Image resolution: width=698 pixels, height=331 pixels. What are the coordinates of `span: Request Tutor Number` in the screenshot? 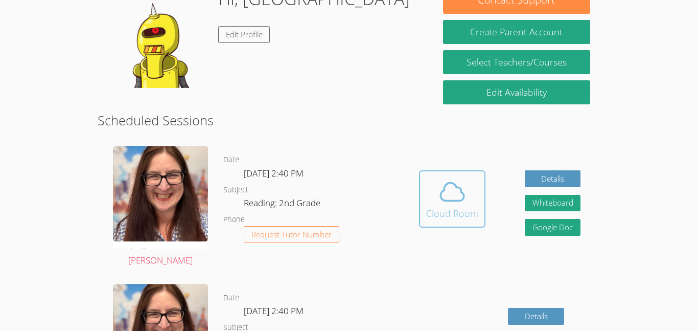 It's located at (291, 234).